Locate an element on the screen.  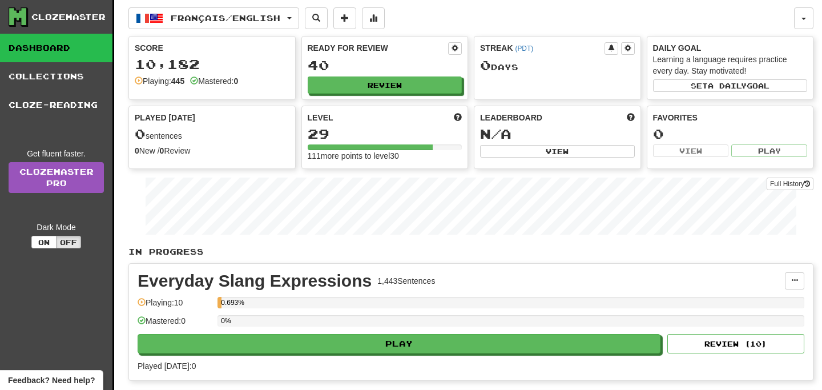
span: This week in points, UTC is located at coordinates (631, 118).